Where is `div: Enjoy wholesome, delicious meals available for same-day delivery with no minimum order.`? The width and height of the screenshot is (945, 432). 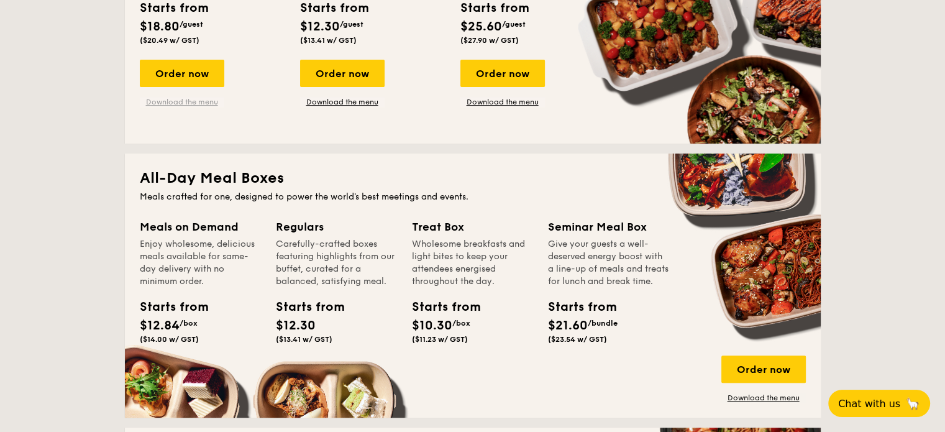
div: Enjoy wholesome, delicious meals available for same-day delivery with no minimum order. is located at coordinates (200, 263).